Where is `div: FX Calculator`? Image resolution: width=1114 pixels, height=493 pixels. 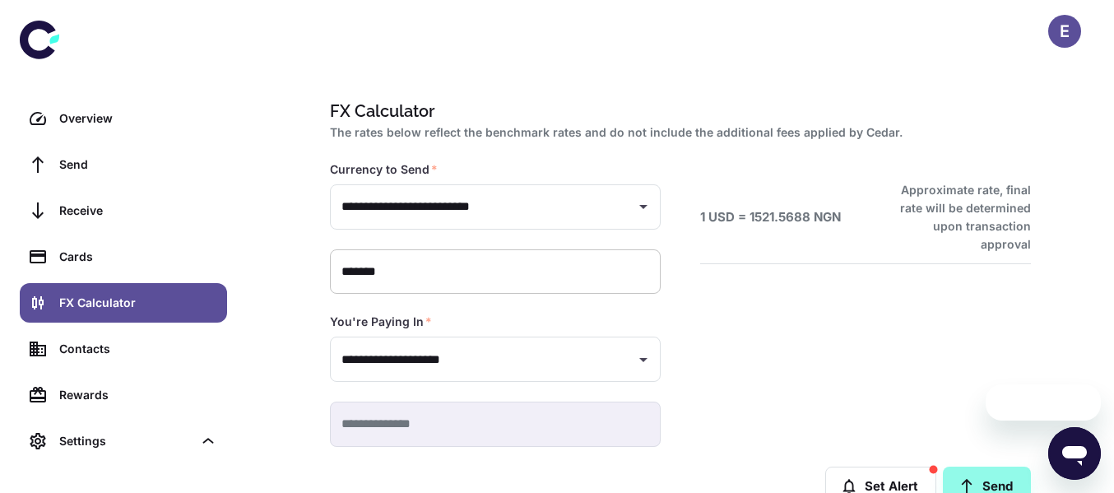
div: FX Calculator is located at coordinates (138, 303).